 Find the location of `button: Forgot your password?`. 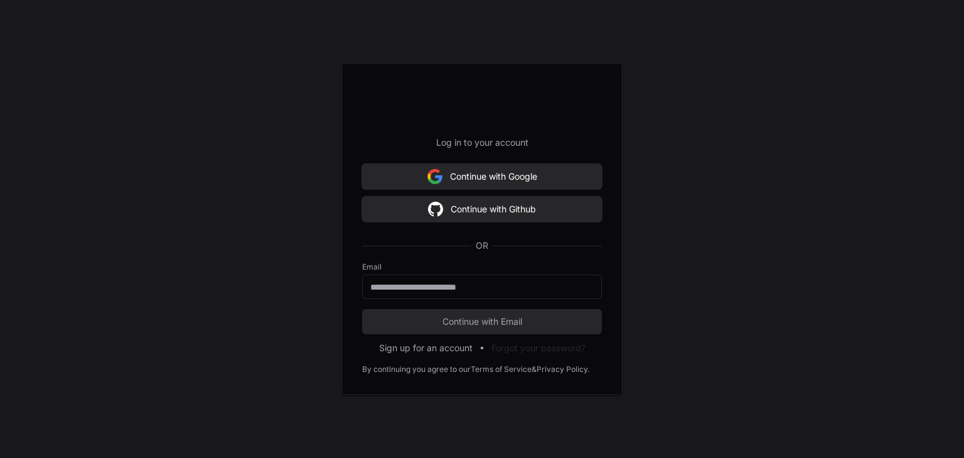

button: Forgot your password? is located at coordinates (539, 348).